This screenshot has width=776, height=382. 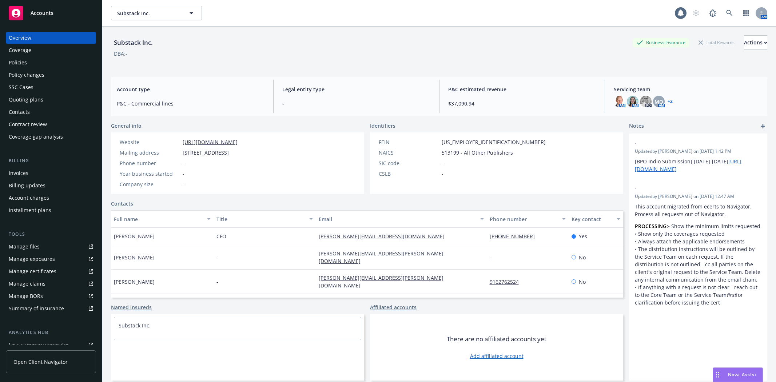 I want to click on span: Accounts, so click(x=42, y=13).